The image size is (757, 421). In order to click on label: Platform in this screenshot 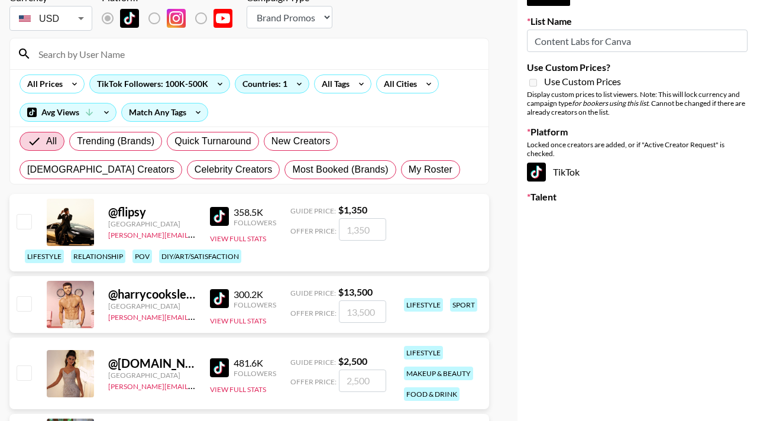, I will do `click(637, 132)`.